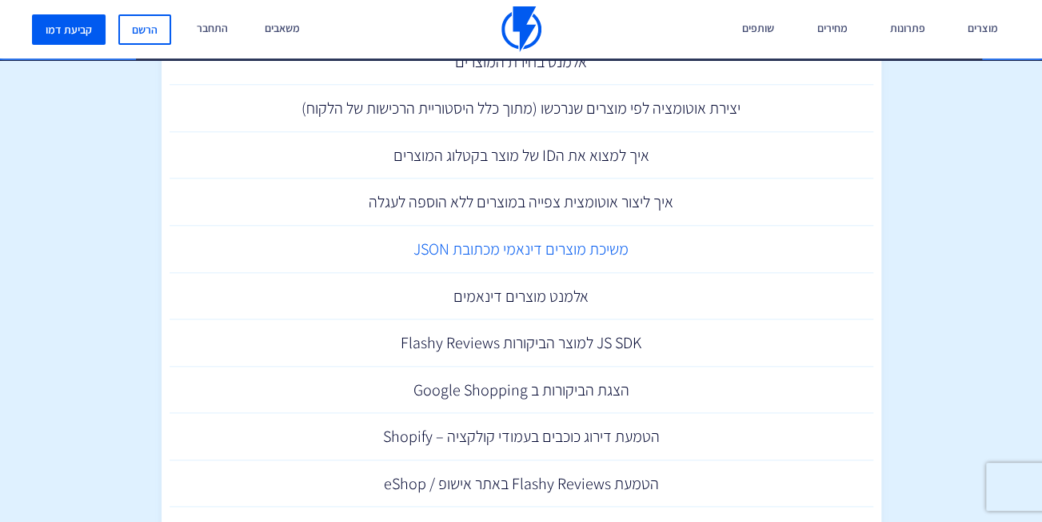 This screenshot has width=1042, height=522. What do you see at coordinates (69, 30) in the screenshot?
I see `a: קביעת דמו` at bounding box center [69, 30].